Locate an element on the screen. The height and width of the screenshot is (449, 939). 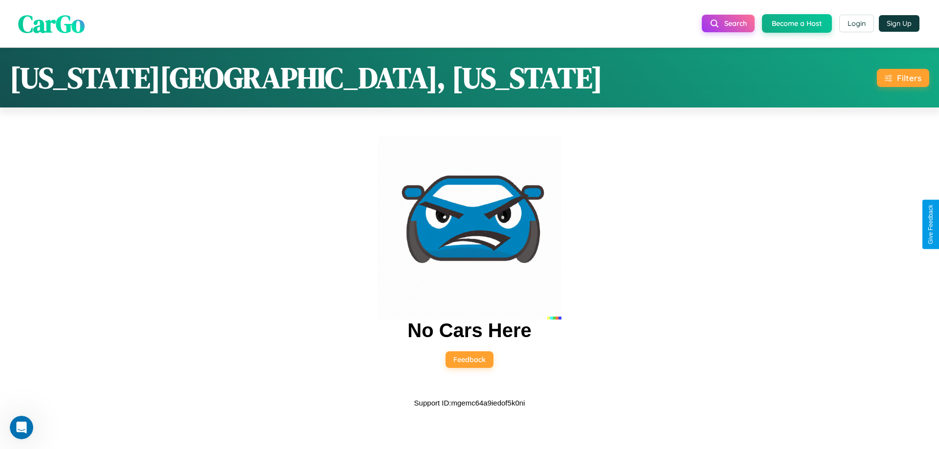
p: Support ID: mgemc64a9iedof5k0ni is located at coordinates (469, 403).